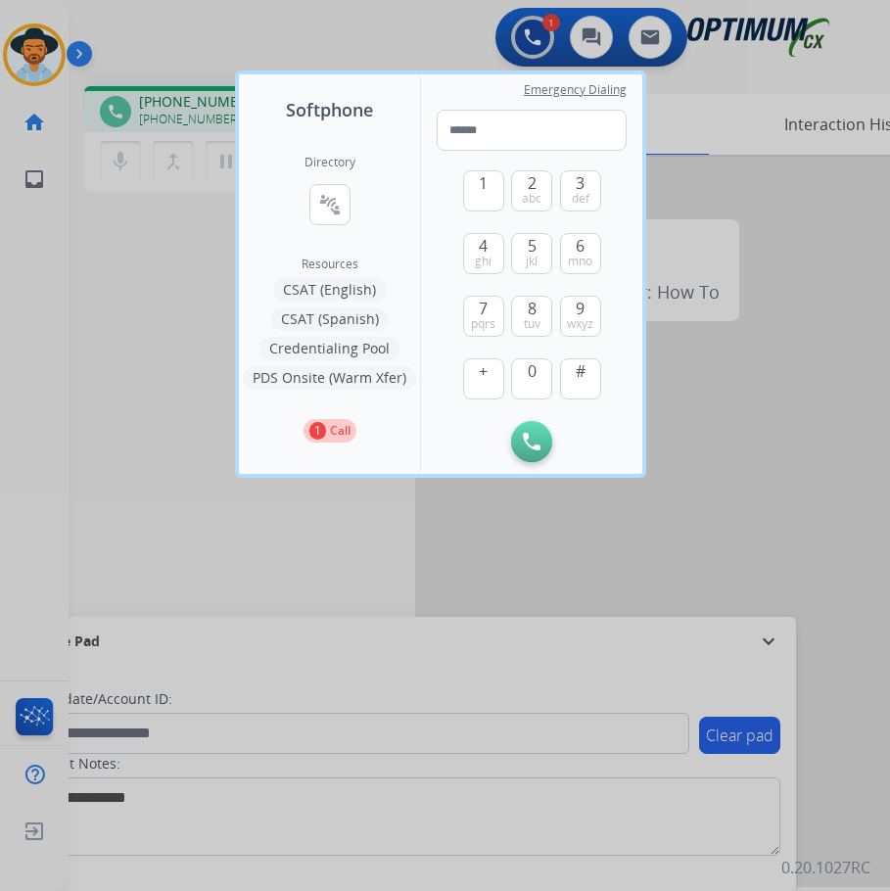  What do you see at coordinates (483, 191) in the screenshot?
I see `button: 1` at bounding box center [483, 191].